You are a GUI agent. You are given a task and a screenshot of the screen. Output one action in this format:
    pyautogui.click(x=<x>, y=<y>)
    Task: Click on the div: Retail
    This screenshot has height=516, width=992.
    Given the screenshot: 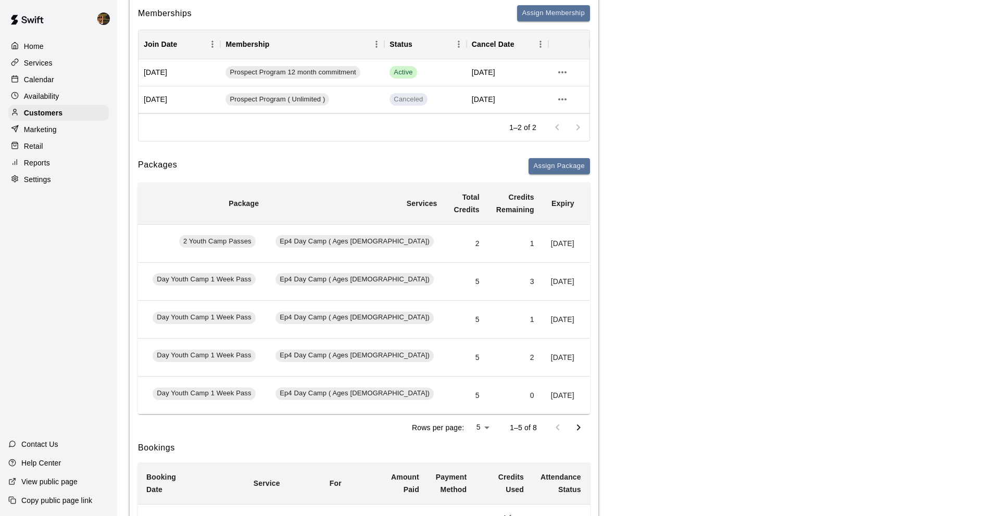 What is the action you would take?
    pyautogui.click(x=58, y=146)
    